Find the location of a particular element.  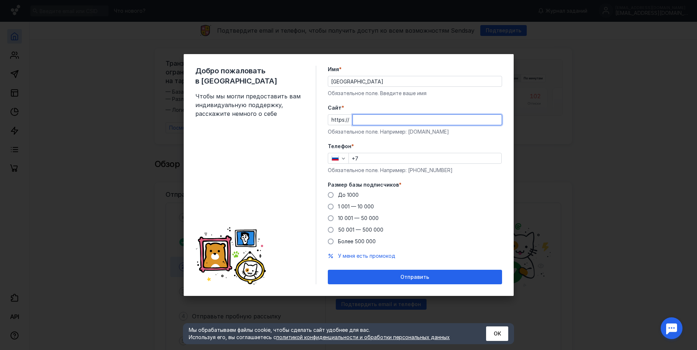

div: Мы обрабатываем файлы cookie, чтобы сделать сайт удобнее для вас. Используя его, вы соглашаетесь c is located at coordinates (329, 334).